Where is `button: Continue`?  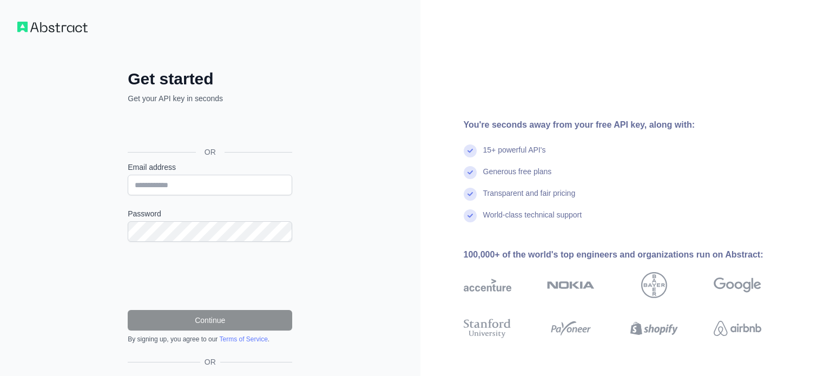 button: Continue is located at coordinates (210, 320).